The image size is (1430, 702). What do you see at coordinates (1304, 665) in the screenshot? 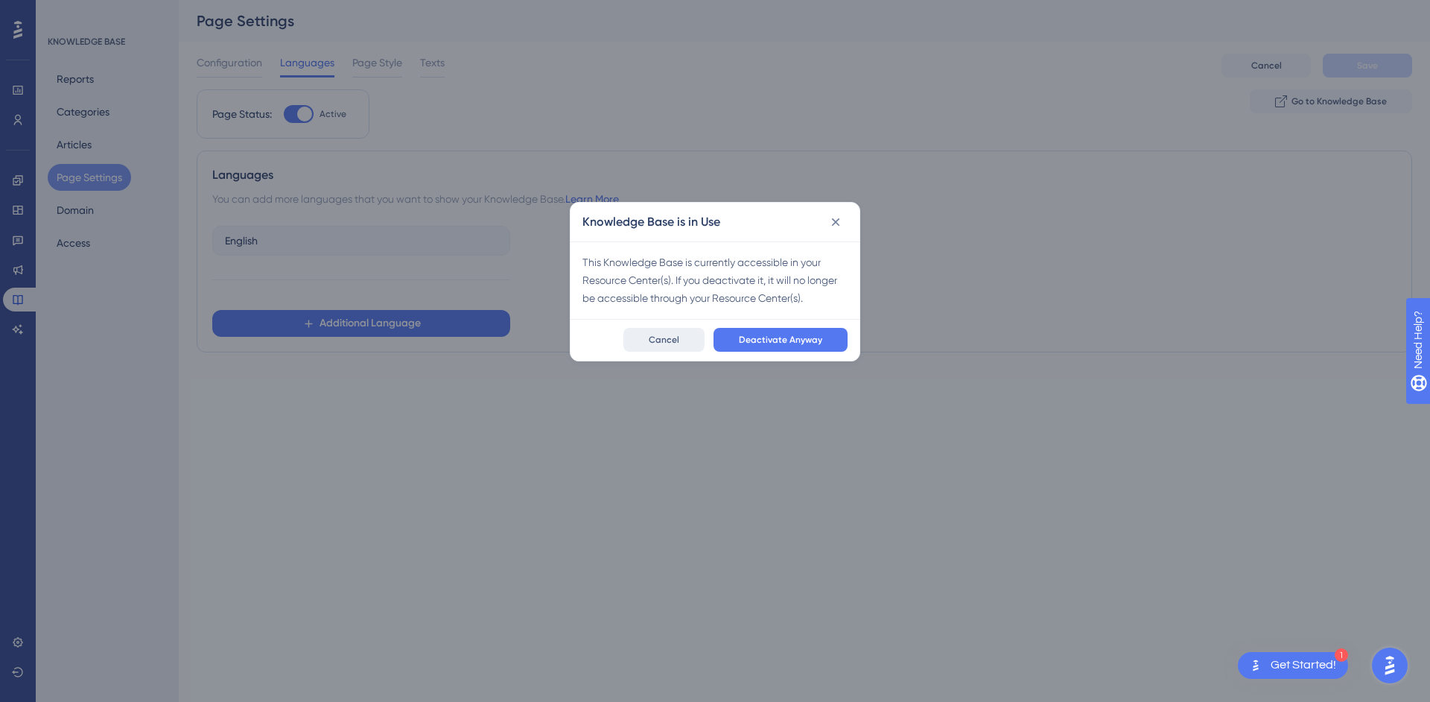
I see `div: Get Started!` at bounding box center [1304, 665].